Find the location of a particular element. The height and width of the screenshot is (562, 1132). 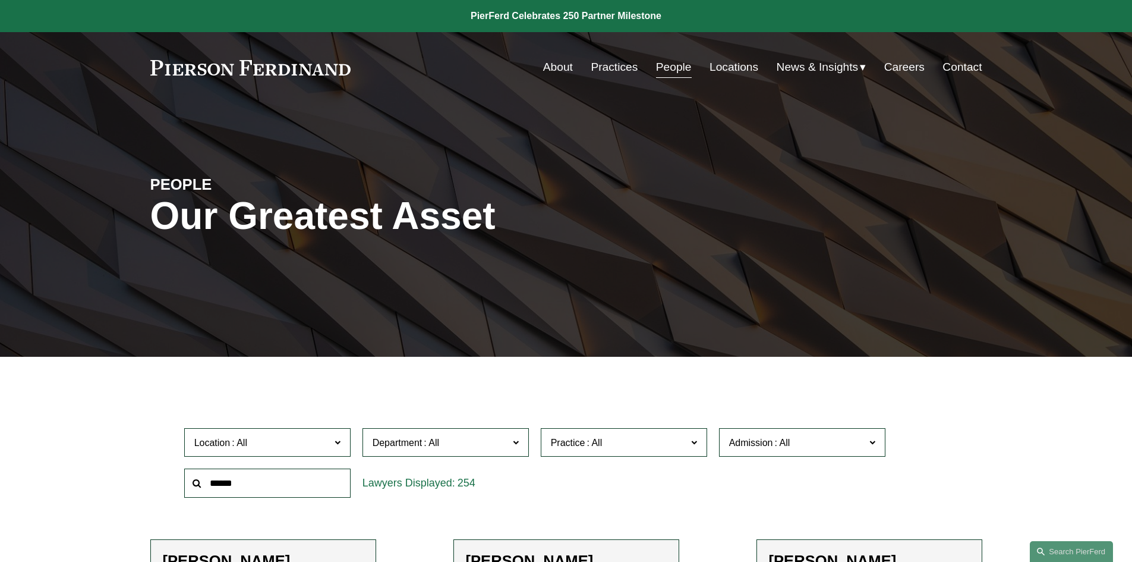

span: Department is located at coordinates (398, 442).